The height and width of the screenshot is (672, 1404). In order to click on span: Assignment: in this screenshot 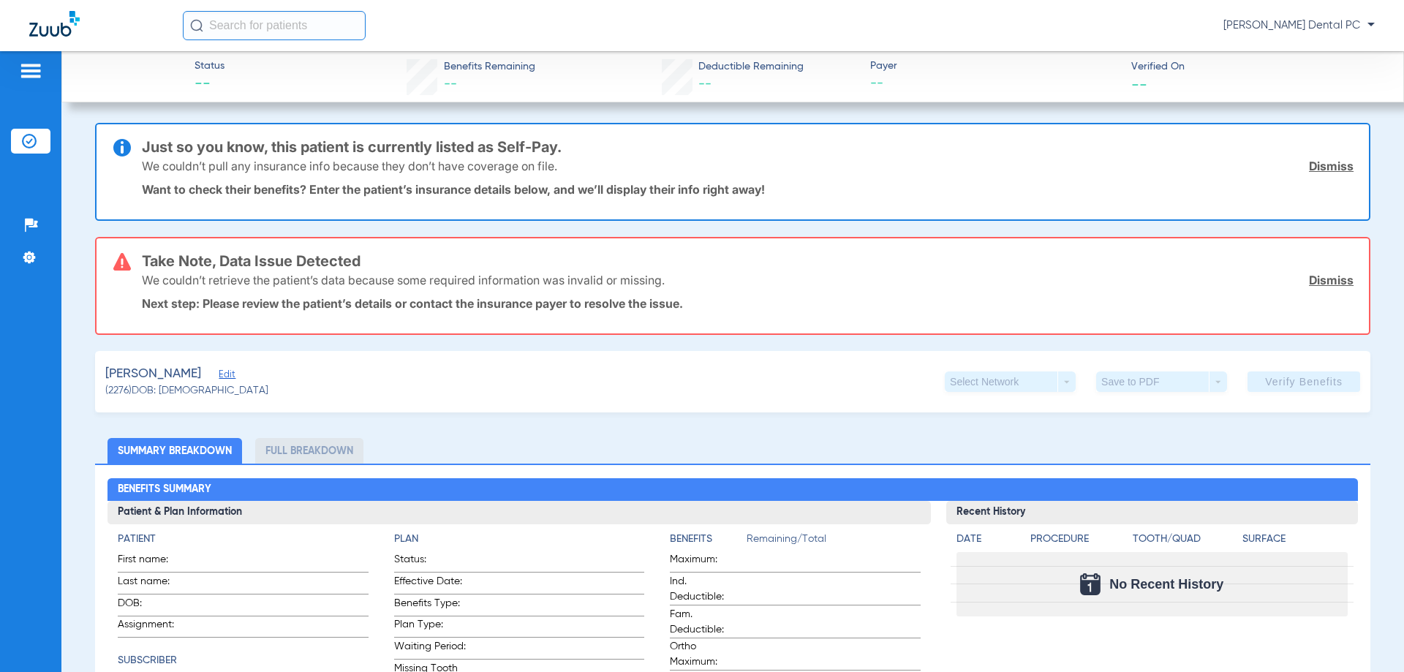, I will do `click(154, 627)`.